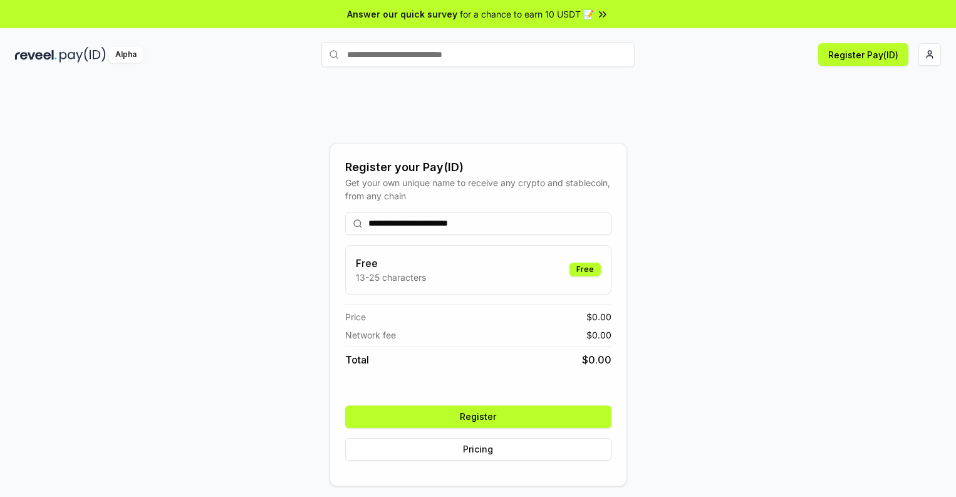 The image size is (956, 497). I want to click on p: 13-25 characters, so click(391, 277).